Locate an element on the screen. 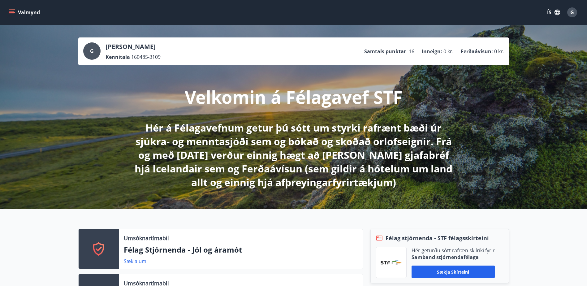 Image resolution: width=587 pixels, height=286 pixels. button: menu is located at coordinates (25, 12).